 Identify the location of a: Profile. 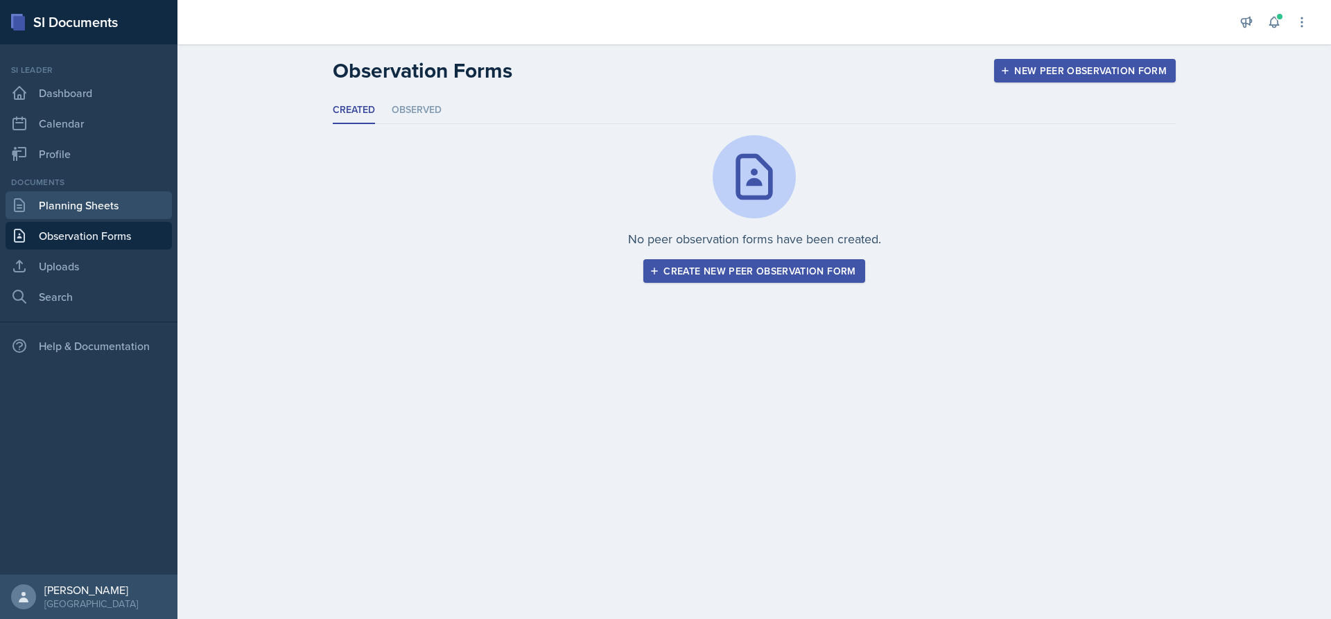
(89, 154).